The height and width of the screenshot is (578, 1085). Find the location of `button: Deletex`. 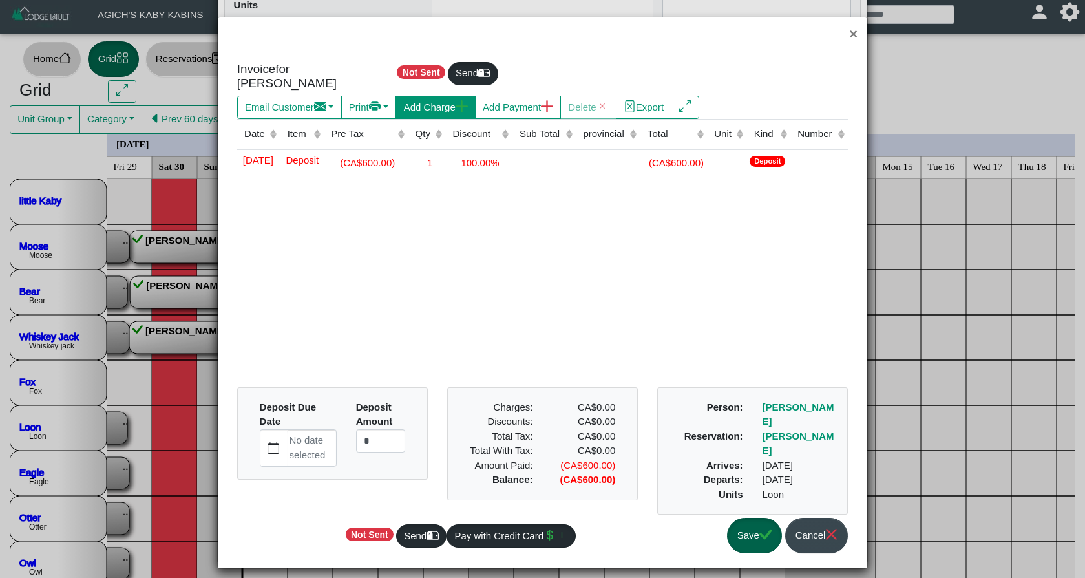

button: Deletex is located at coordinates (588, 107).